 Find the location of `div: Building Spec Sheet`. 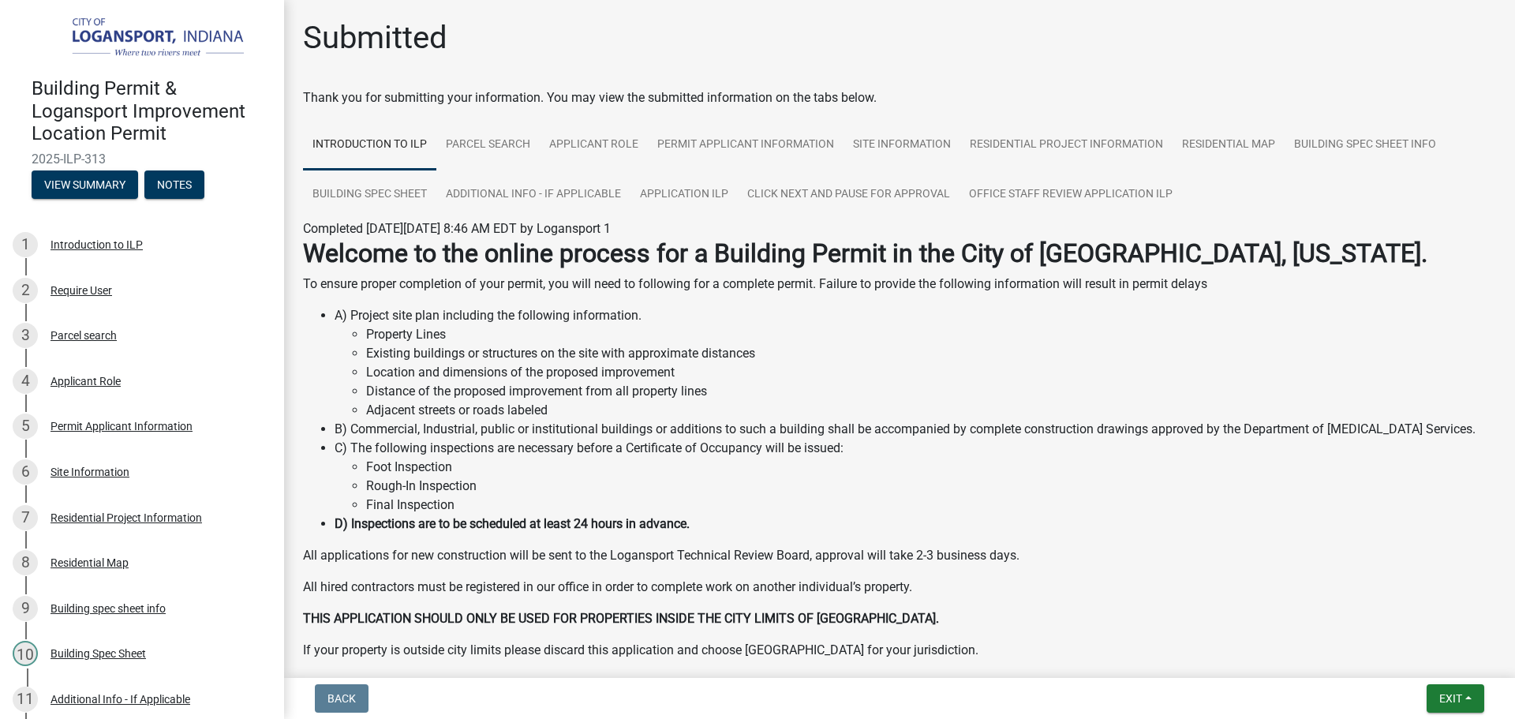

div: Building Spec Sheet is located at coordinates (98, 653).